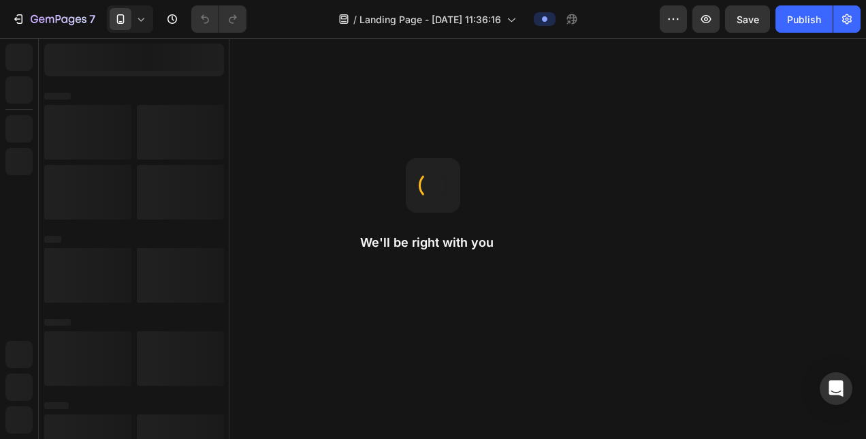 The image size is (866, 439). Describe the element at coordinates (748, 19) in the screenshot. I see `span: Save` at that location.